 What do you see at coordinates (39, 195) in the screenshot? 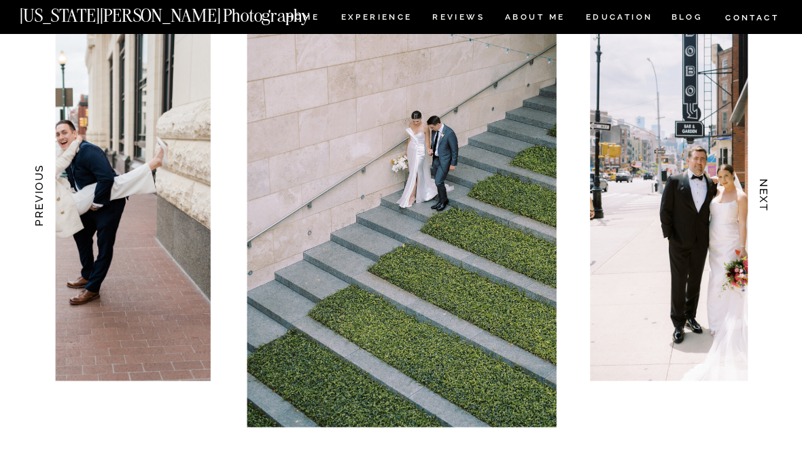
I see `h3: PREVIOUS` at bounding box center [39, 195].